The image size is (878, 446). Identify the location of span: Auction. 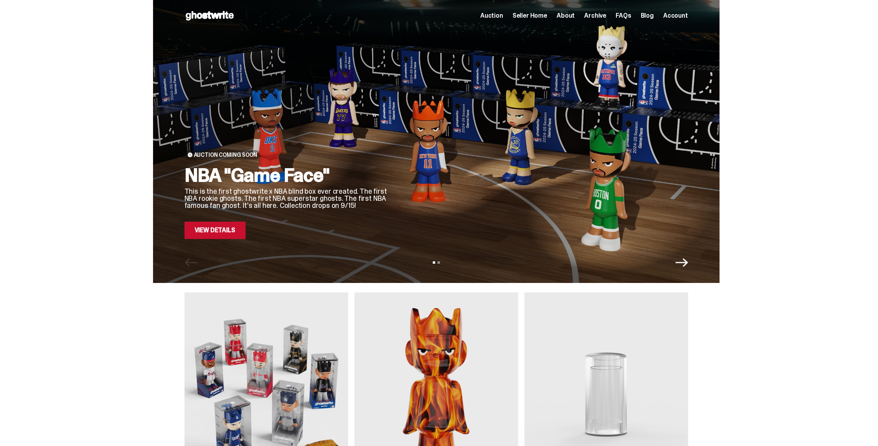
(492, 16).